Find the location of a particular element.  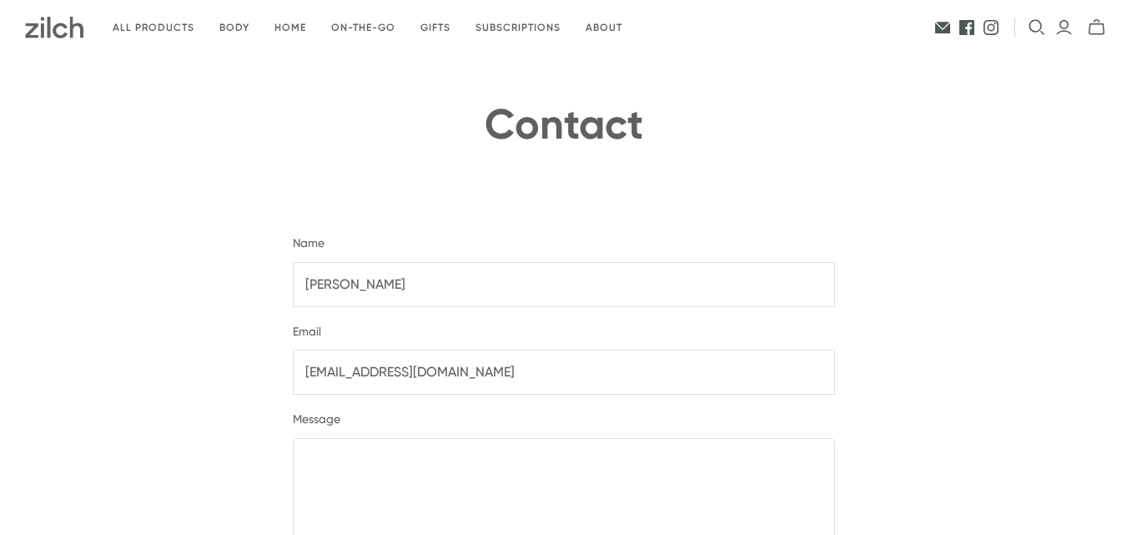

a: On-the-go is located at coordinates (363, 28).